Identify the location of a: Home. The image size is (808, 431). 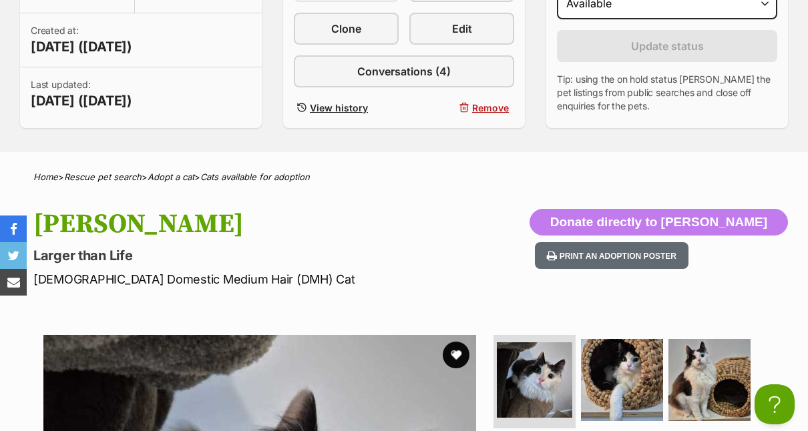
(45, 177).